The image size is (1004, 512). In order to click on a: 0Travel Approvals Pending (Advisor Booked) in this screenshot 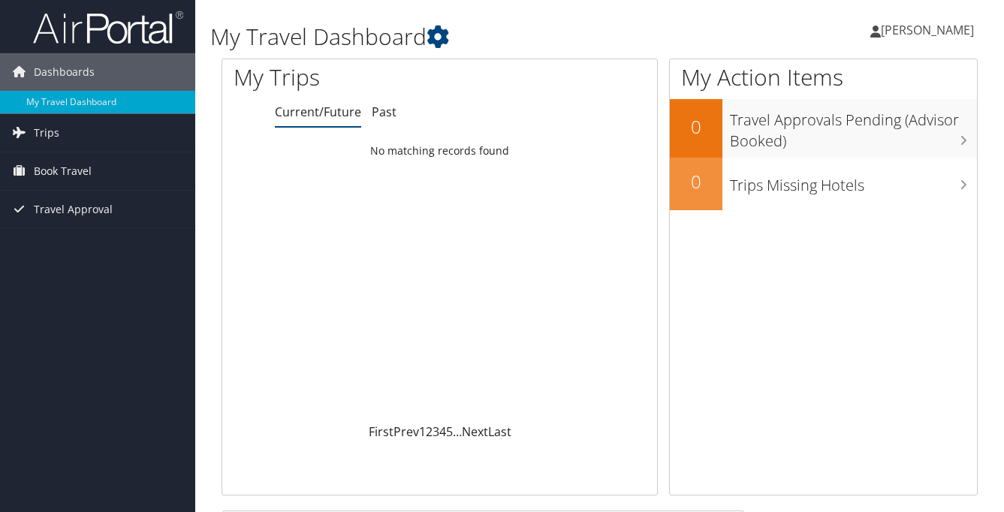, I will do `click(823, 128)`.